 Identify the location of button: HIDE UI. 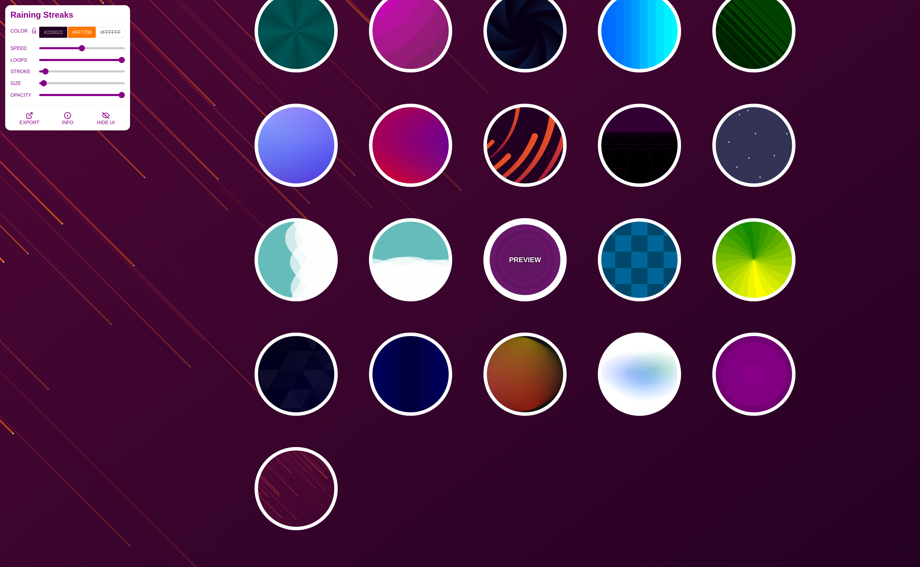
(106, 118).